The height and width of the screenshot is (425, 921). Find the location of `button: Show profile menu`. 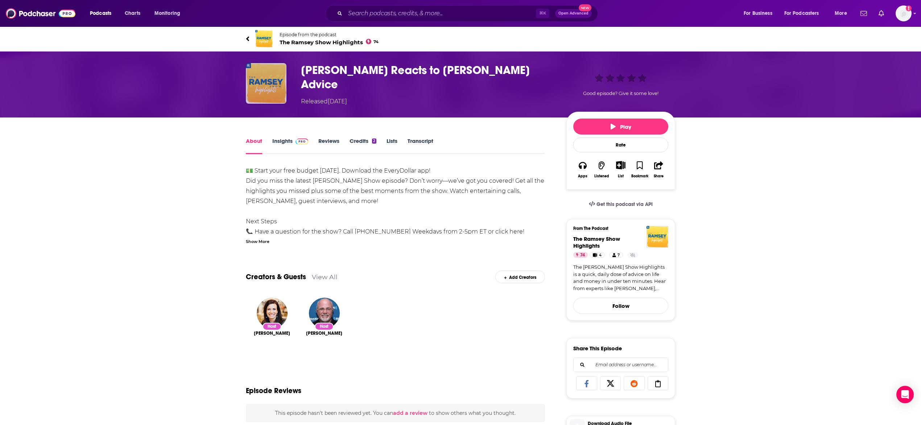

button: Show profile menu is located at coordinates (903, 13).